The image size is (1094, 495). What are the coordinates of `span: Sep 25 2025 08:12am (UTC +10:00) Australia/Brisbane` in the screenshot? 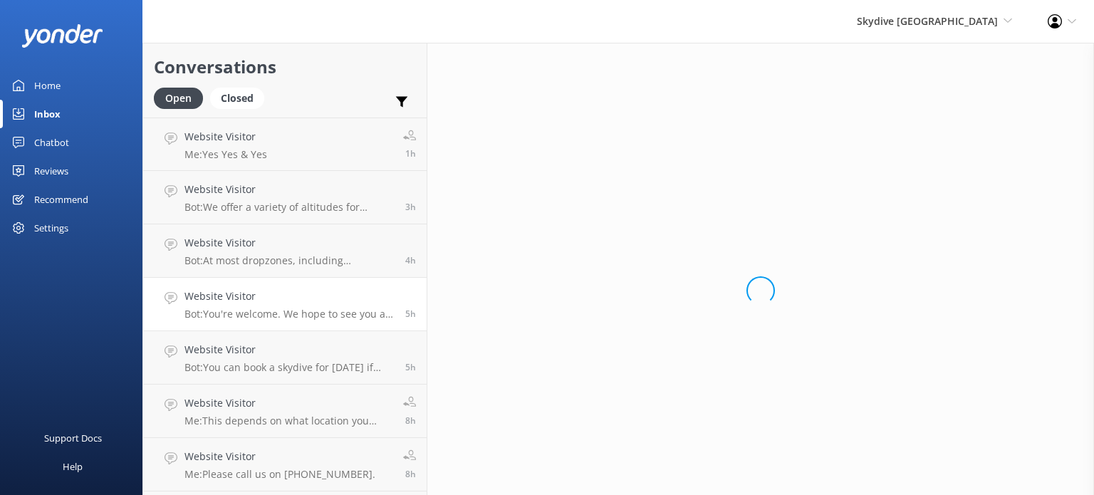 It's located at (410, 420).